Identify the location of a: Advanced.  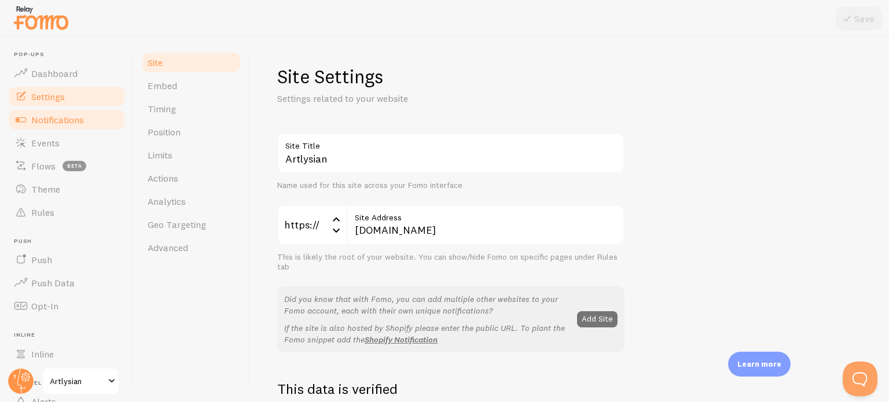
(191, 248).